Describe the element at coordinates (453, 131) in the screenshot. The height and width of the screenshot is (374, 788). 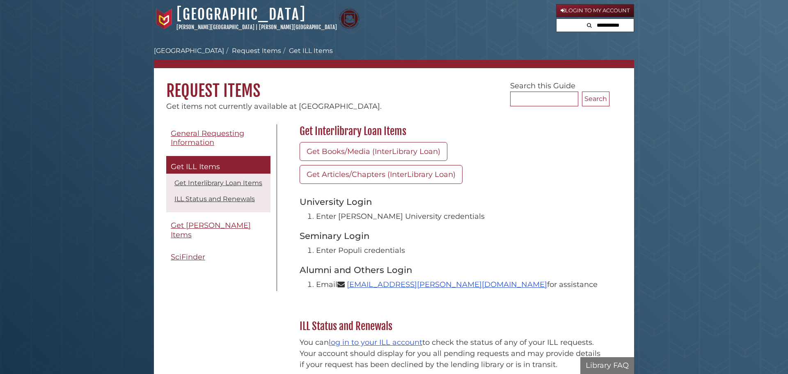
I see `h2: Get Interlibrary Loan Items` at that location.